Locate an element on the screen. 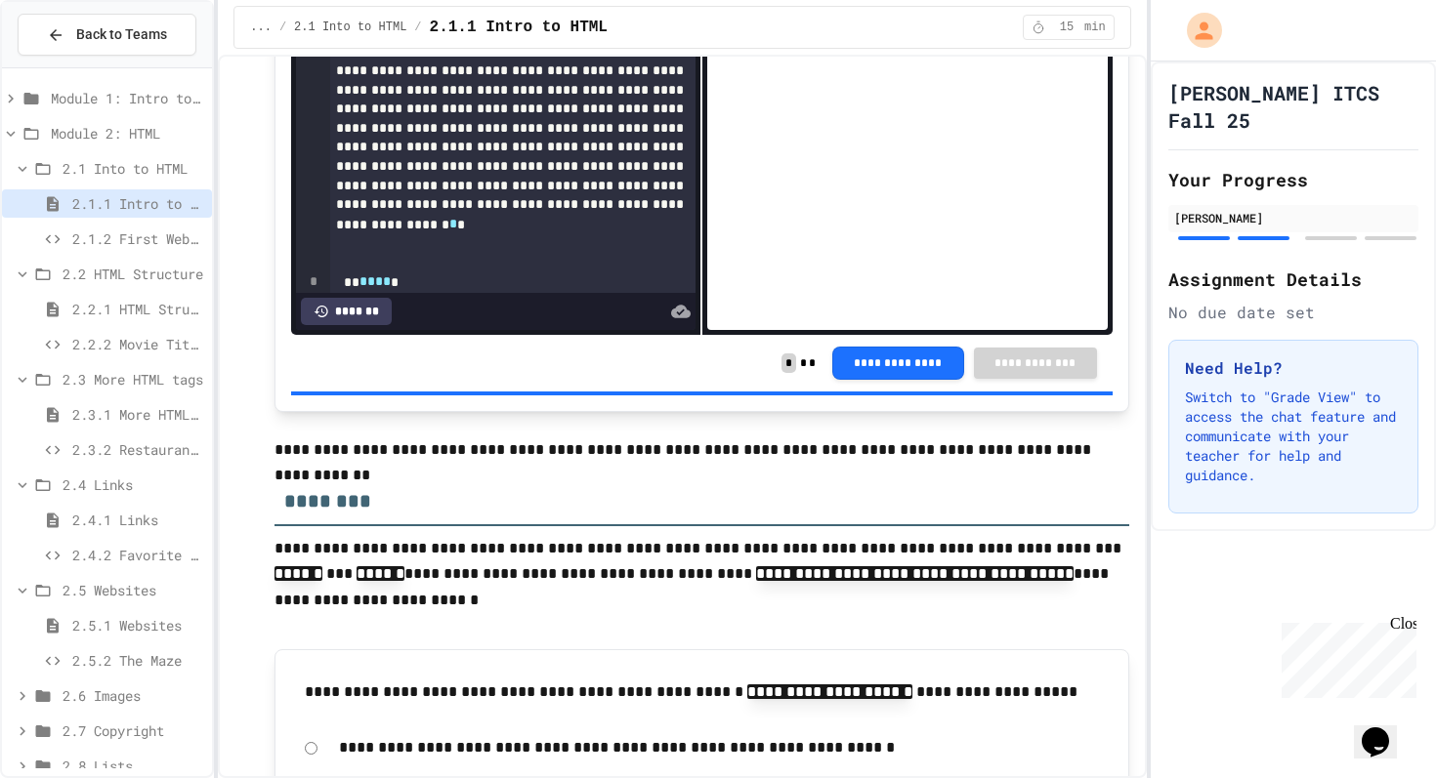 This screenshot has width=1436, height=778. span: 2.3.2 Restaurant Menu is located at coordinates (138, 449).